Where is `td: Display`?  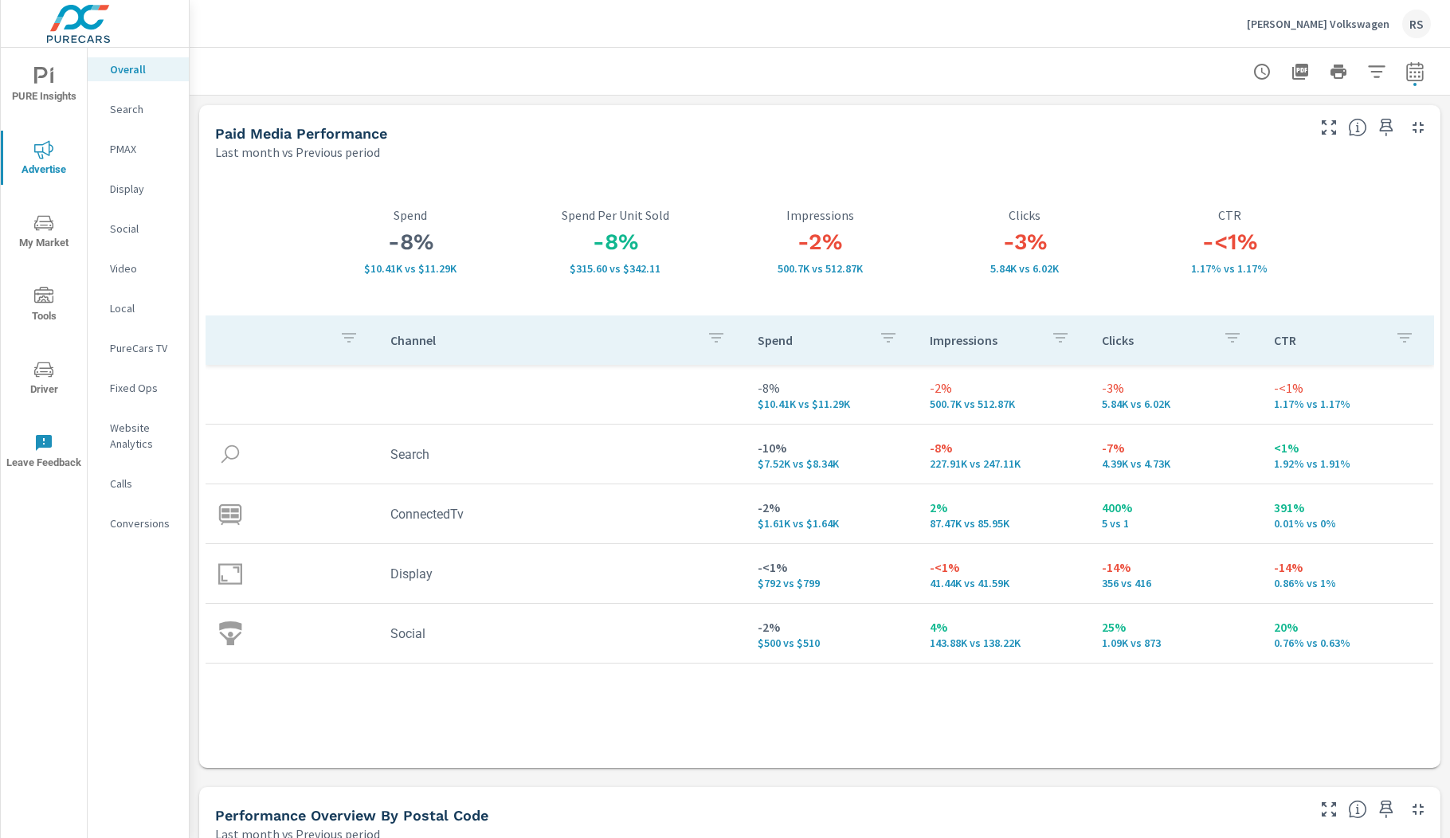
td: Display is located at coordinates (561, 574).